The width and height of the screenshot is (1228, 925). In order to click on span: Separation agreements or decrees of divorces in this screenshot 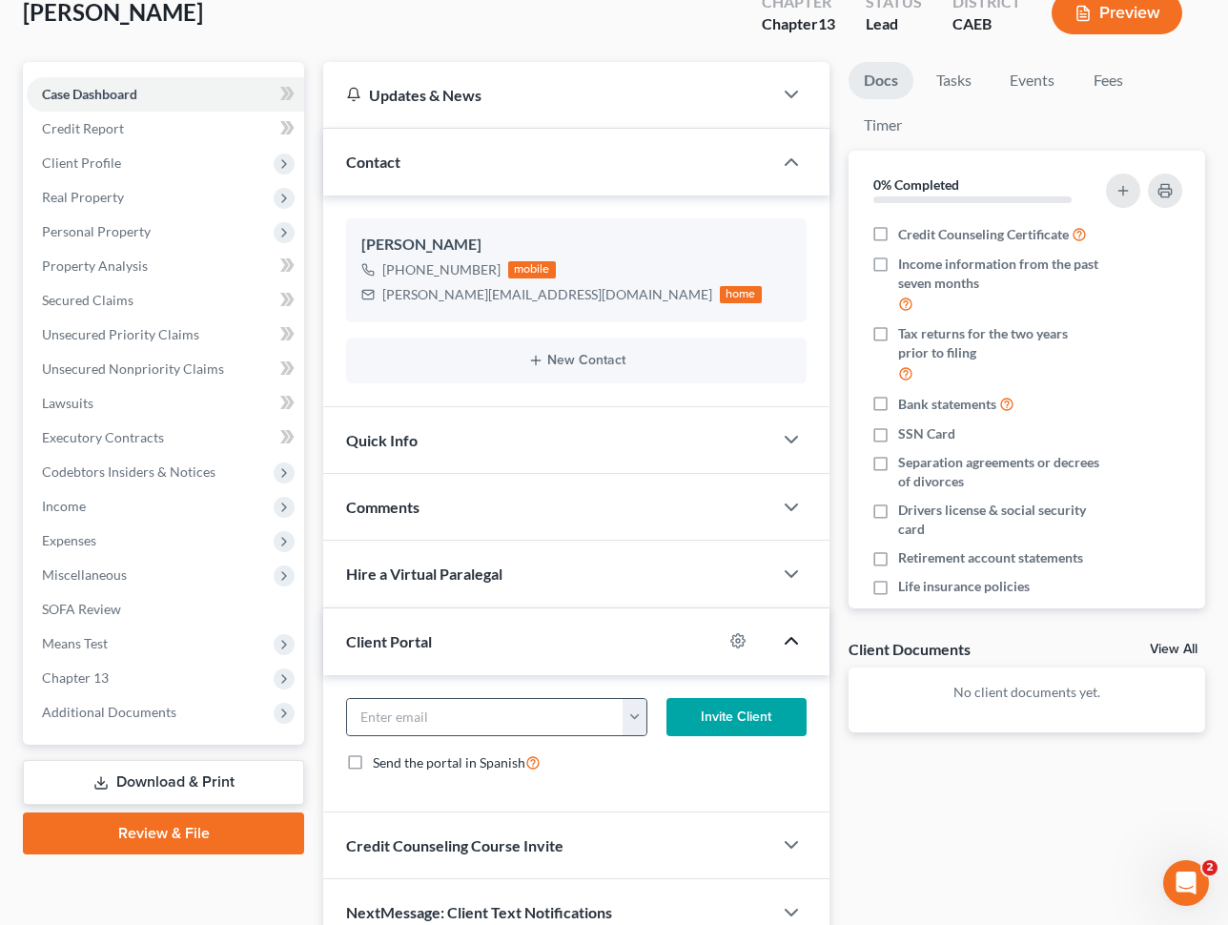, I will do `click(998, 472)`.